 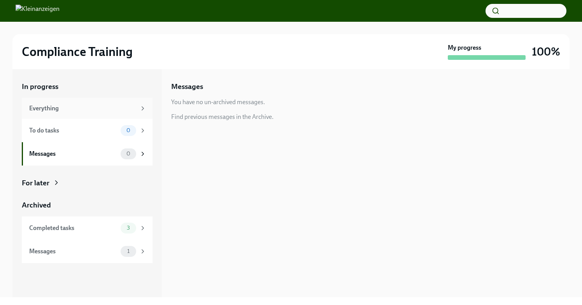 I want to click on img: Kleinanzeigen, so click(x=37, y=11).